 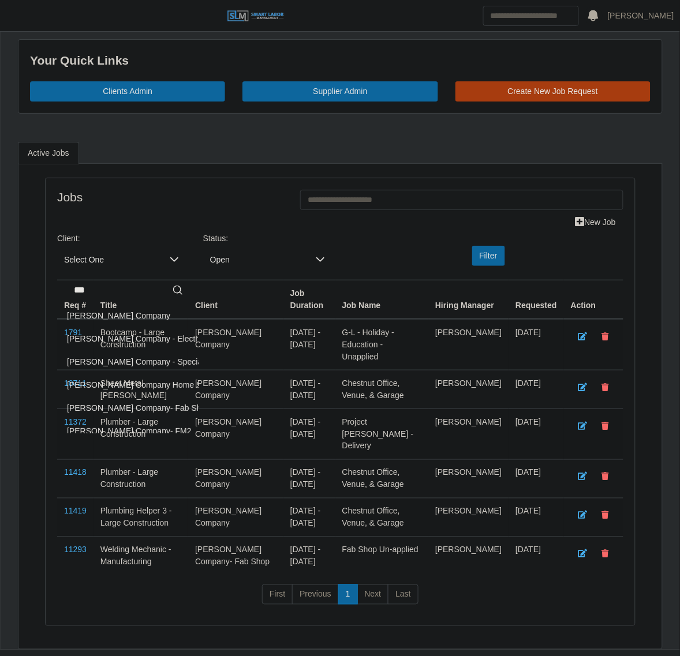 What do you see at coordinates (151, 408) in the screenshot?
I see `li: Lee Company- Fab Shop` at bounding box center [151, 408].